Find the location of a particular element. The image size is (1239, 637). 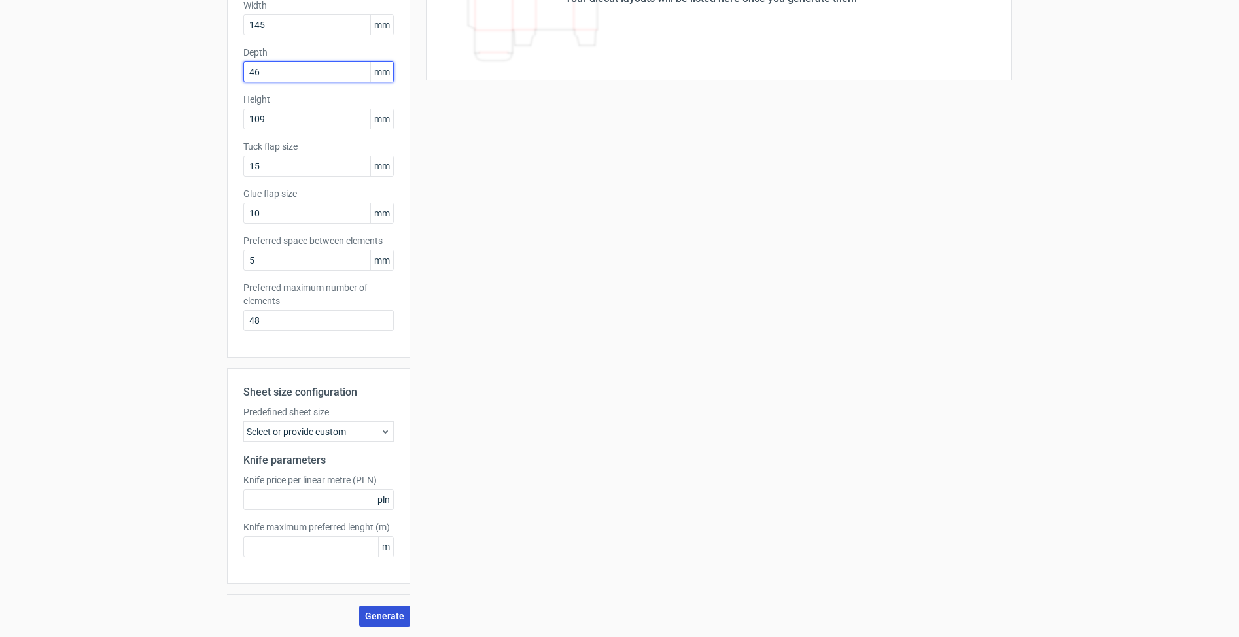

label: Preferred space between elements is located at coordinates (318, 241).